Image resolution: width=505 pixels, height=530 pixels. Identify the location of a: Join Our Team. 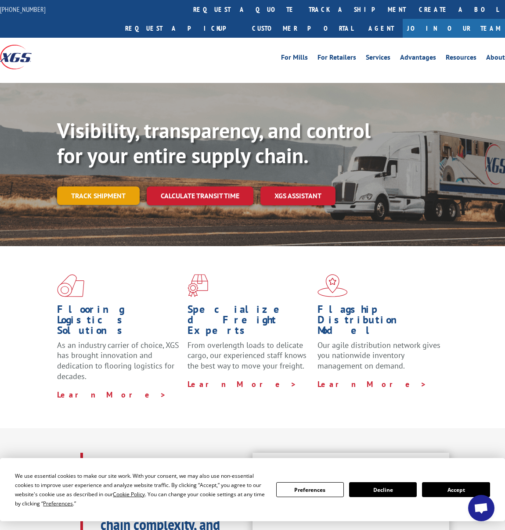
(454, 28).